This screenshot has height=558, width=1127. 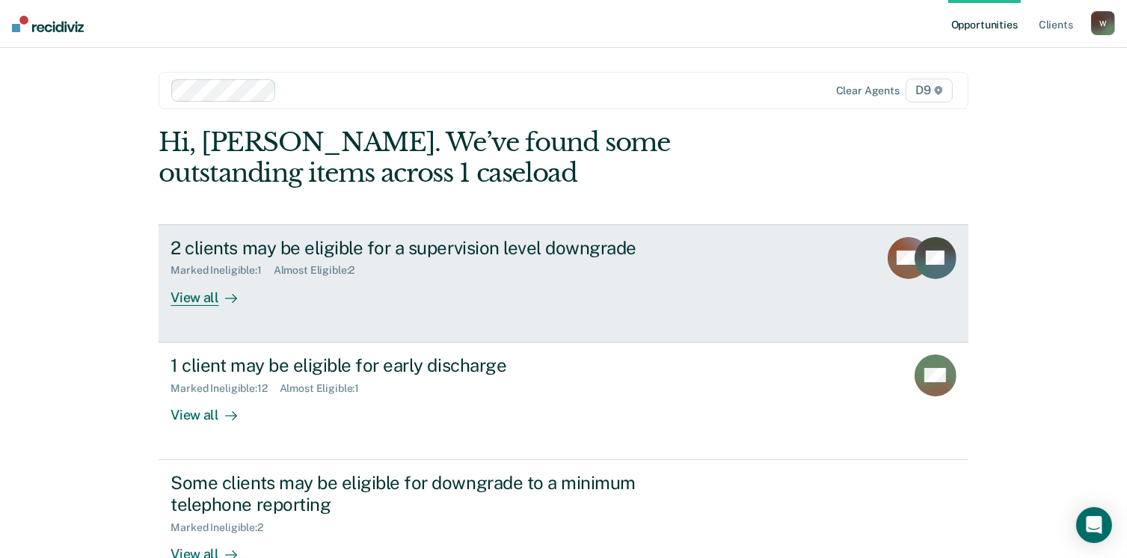 I want to click on button: W, so click(x=1103, y=23).